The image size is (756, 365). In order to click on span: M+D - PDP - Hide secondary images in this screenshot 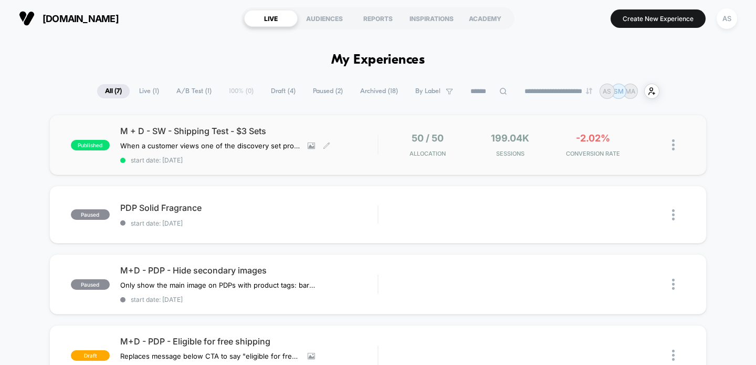, I will do `click(249, 270)`.